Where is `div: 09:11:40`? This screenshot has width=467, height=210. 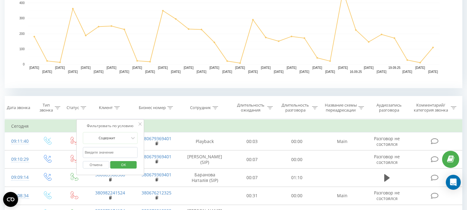 div: 09:11:40 is located at coordinates (19, 141).